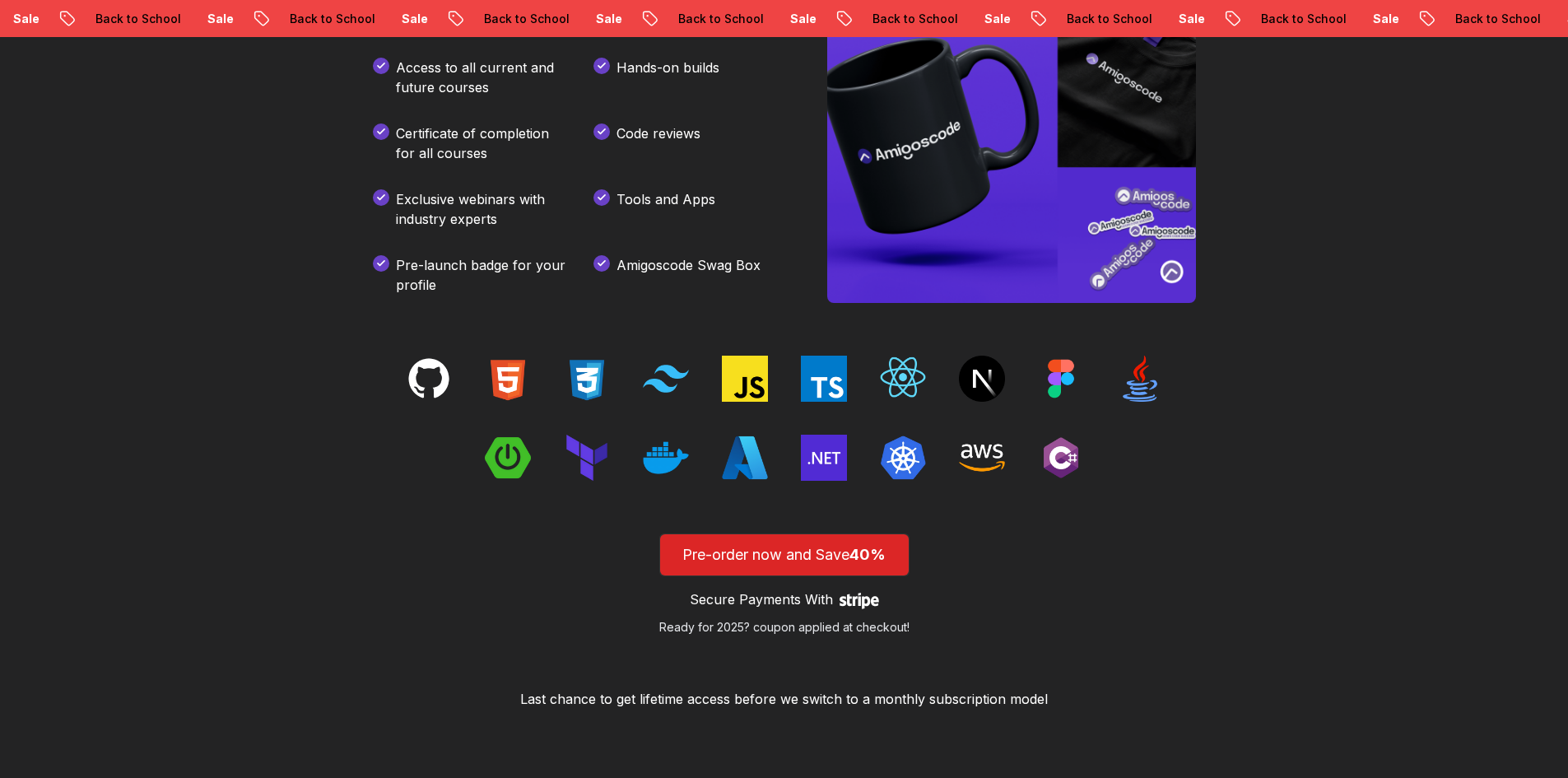  I want to click on button: Pre-order now and Save40%Secure Payments WithReady for 2025? coupon applied at checkout!, so click(784, 584).